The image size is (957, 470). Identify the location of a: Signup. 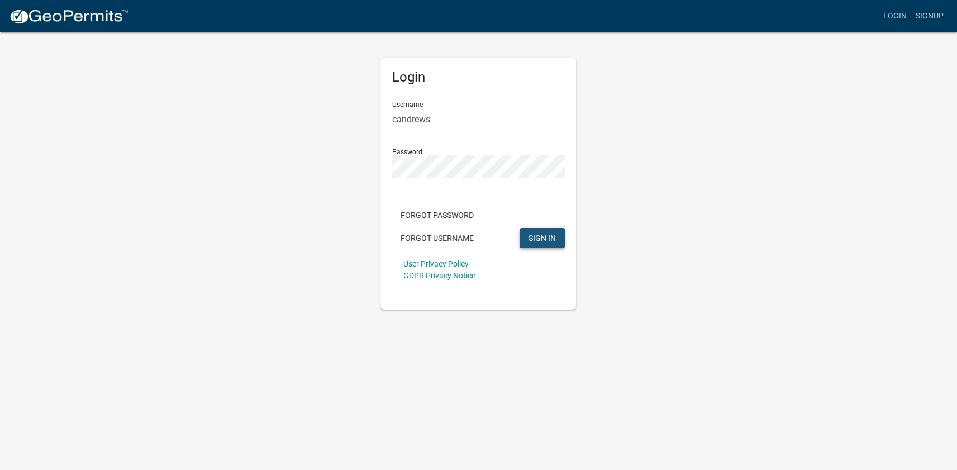
(930, 16).